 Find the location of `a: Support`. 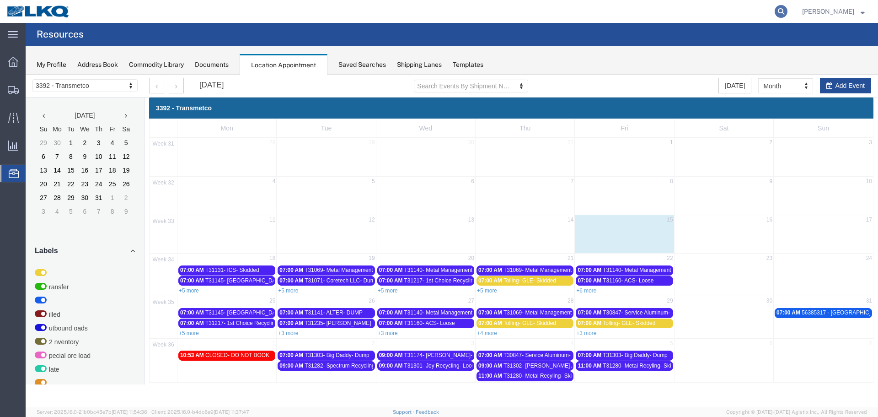

a: Support is located at coordinates (404, 412).